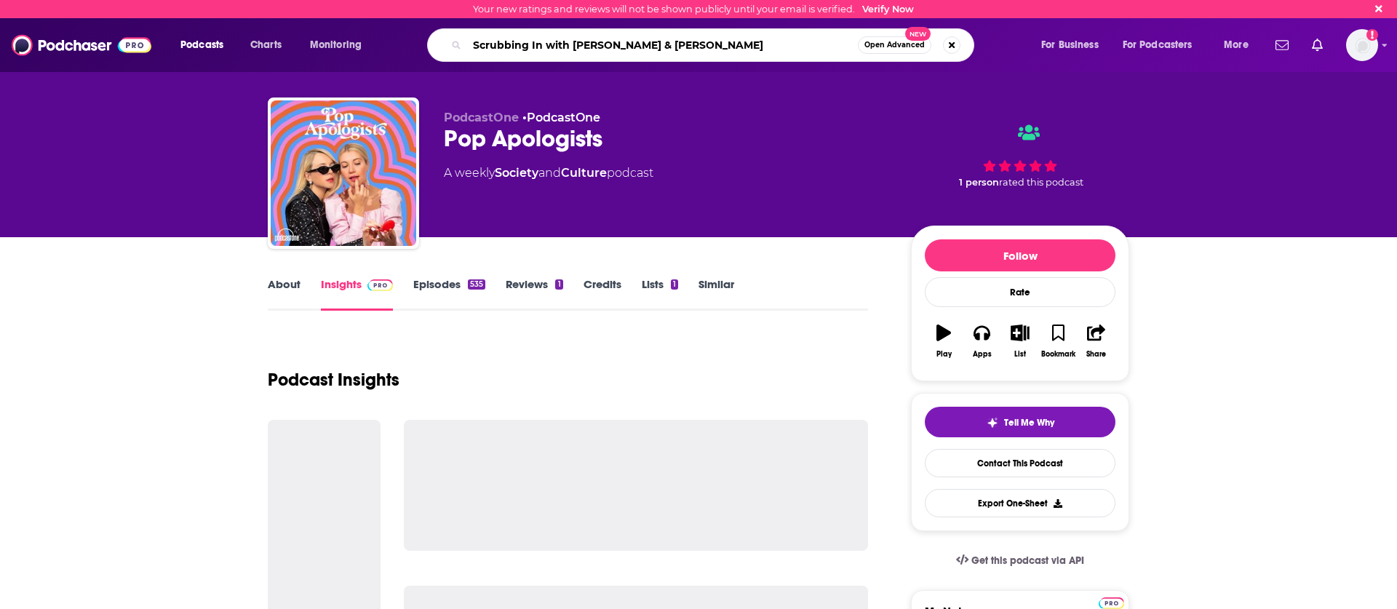  I want to click on span: Charts, so click(266, 45).